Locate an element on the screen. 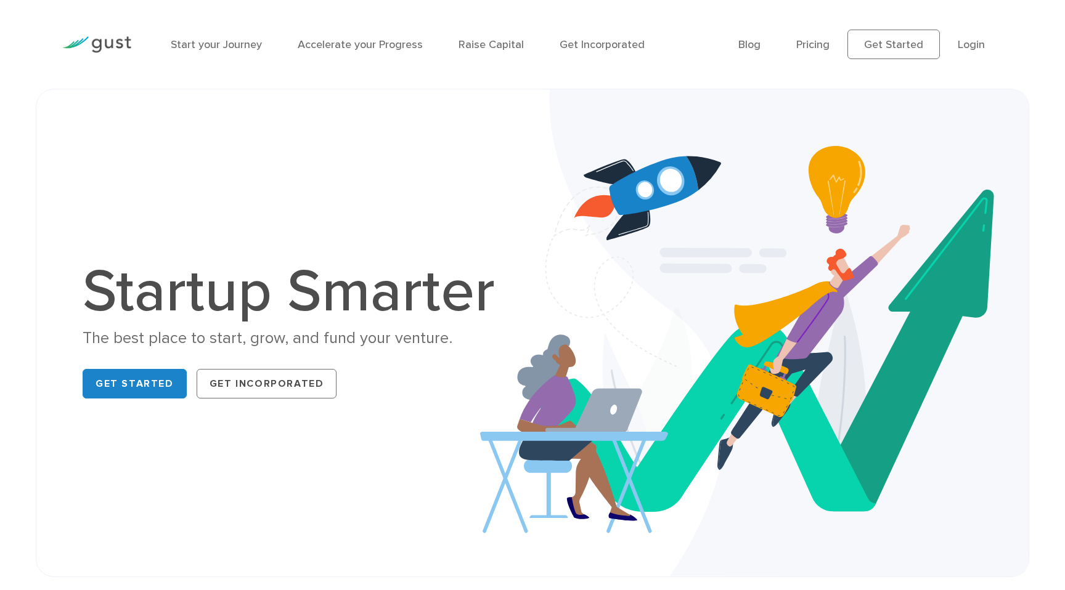 This screenshot has height=590, width=1065. div: The best place to start, grow, and fund your venture. is located at coordinates (295, 338).